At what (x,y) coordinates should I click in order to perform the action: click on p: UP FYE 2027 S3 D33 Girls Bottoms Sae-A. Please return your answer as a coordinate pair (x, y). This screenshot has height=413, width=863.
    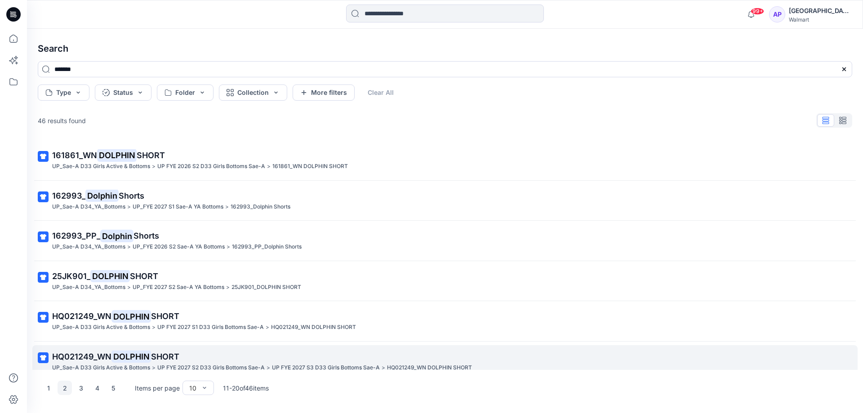
    Looking at the image, I should click on (326, 368).